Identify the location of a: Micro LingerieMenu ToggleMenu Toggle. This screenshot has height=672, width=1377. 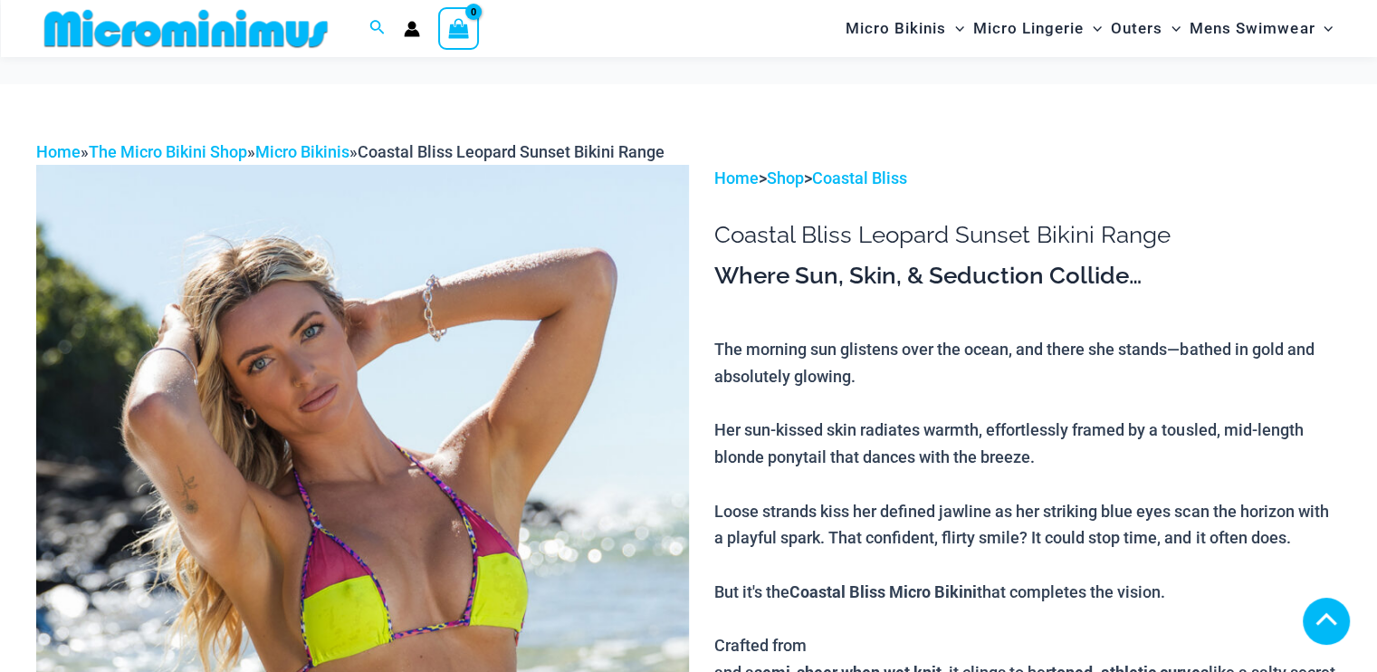
(1038, 28).